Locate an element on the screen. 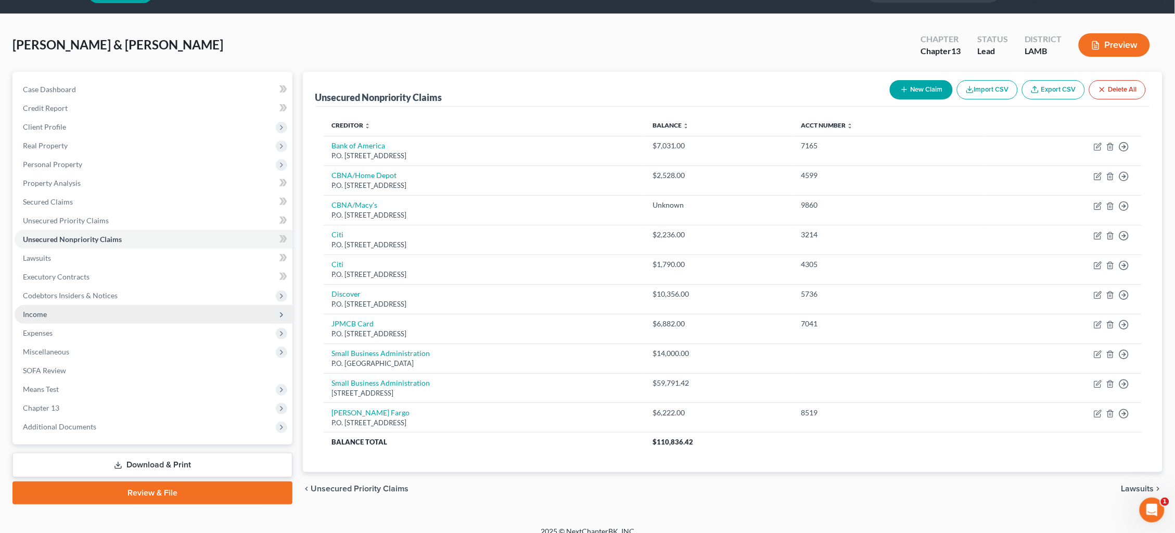 Image resolution: width=1175 pixels, height=533 pixels. div: 9860 is located at coordinates (889, 205).